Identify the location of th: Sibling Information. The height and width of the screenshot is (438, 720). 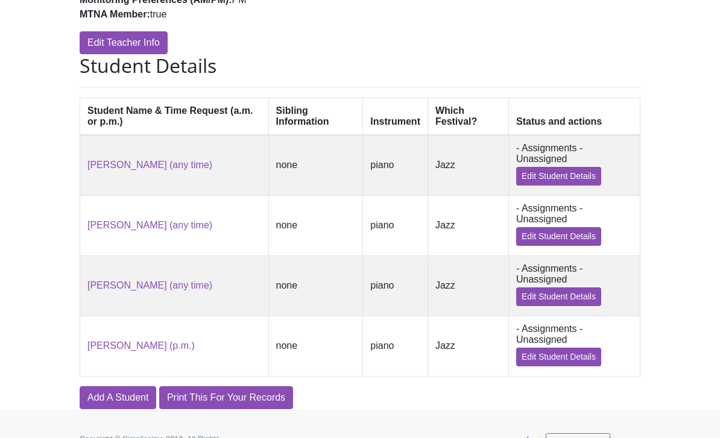
(315, 116).